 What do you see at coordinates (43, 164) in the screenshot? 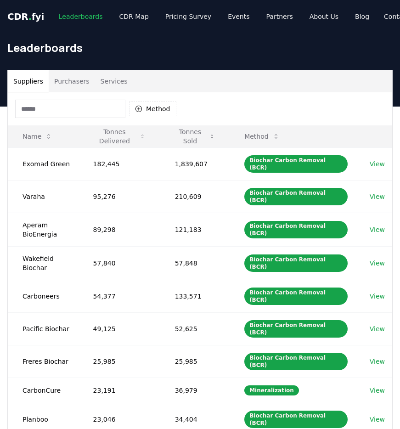
I see `td: Exomad Green` at bounding box center [43, 164].